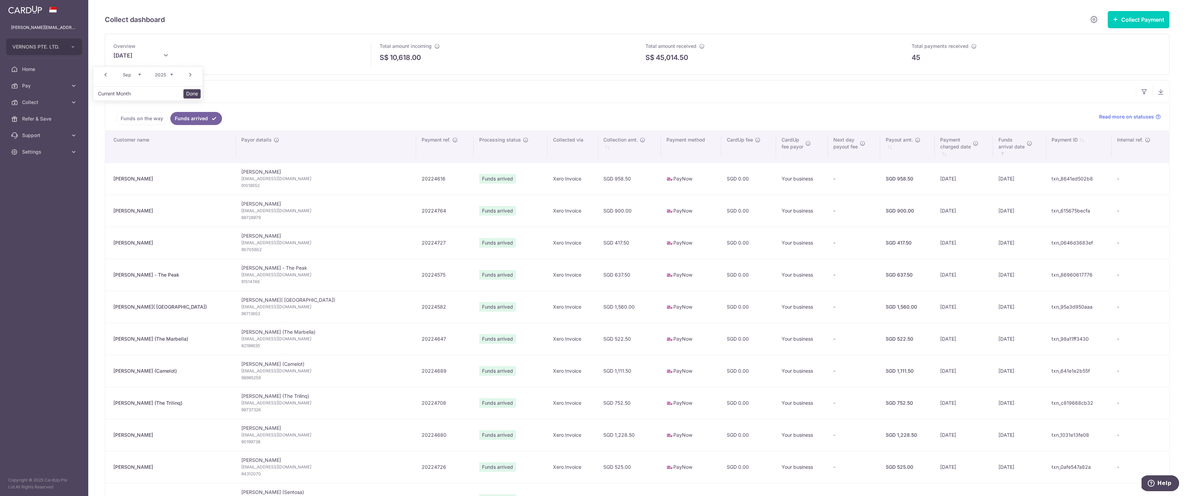  I want to click on td: SGD 1,560.00, so click(629, 307).